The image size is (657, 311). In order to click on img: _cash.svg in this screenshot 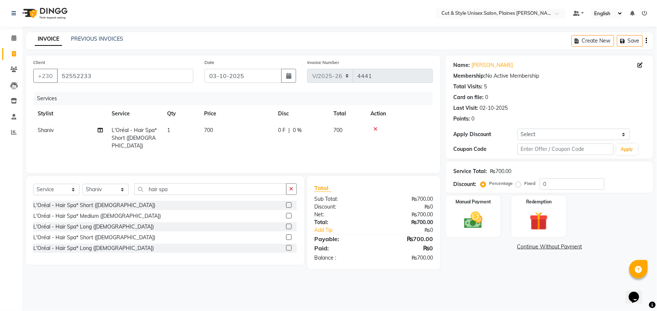, I will do `click(473, 220)`.